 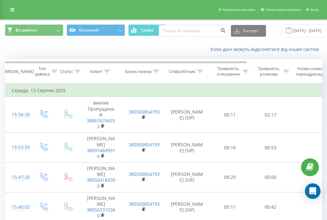 I want to click on div: 15:47:28, so click(x=18, y=177).